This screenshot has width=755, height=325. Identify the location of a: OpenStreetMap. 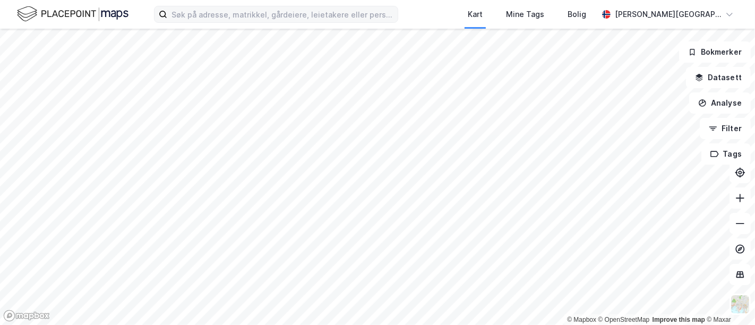
(624, 320).